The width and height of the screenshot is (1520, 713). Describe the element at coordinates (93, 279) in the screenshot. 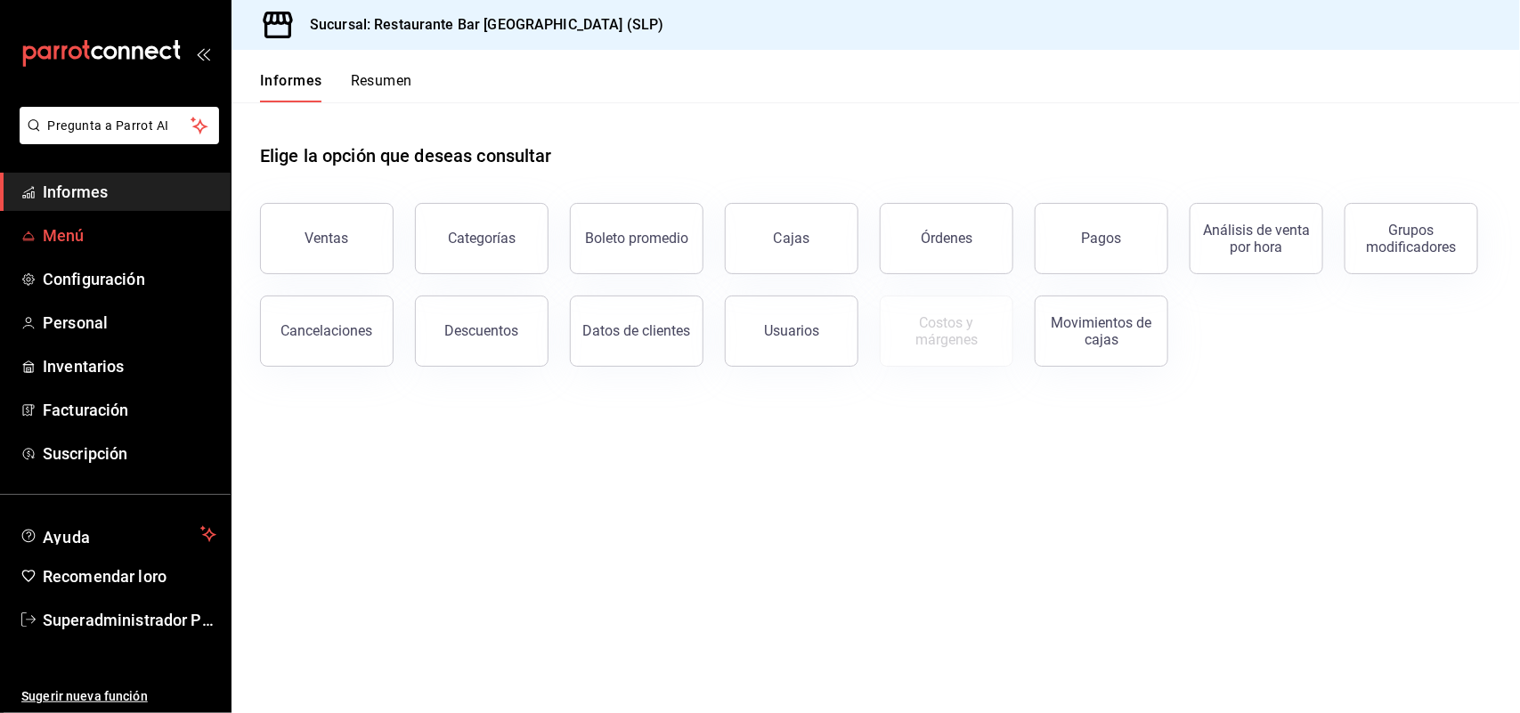

I see `font: Configuración` at that location.